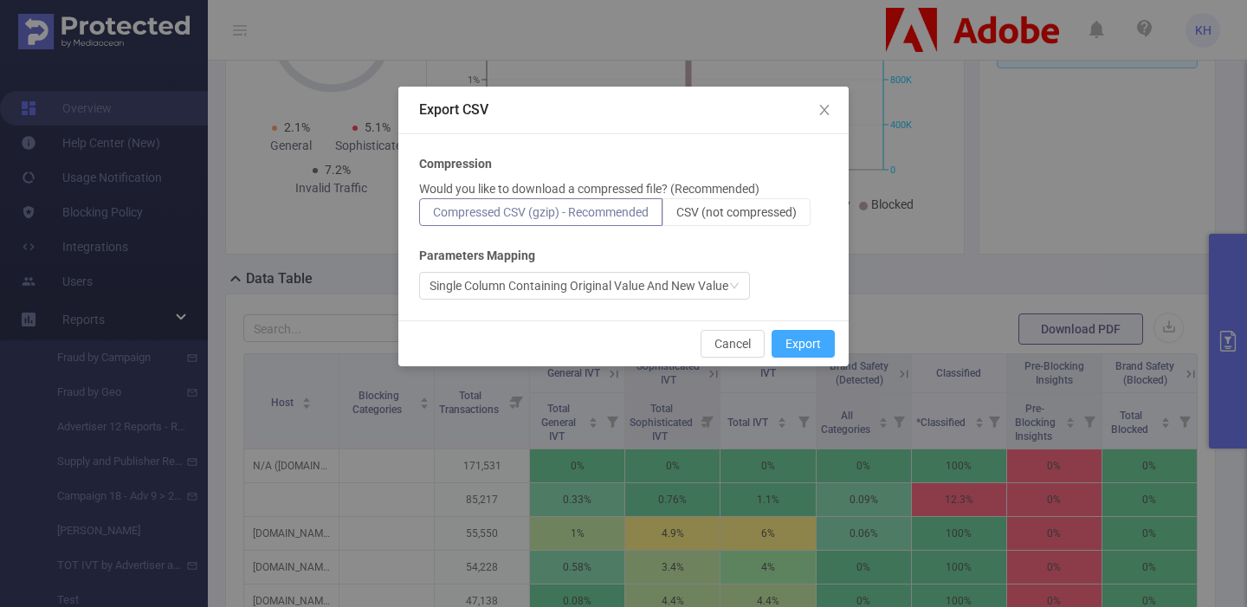 This screenshot has height=607, width=1247. I want to click on button: Cancel, so click(733, 344).